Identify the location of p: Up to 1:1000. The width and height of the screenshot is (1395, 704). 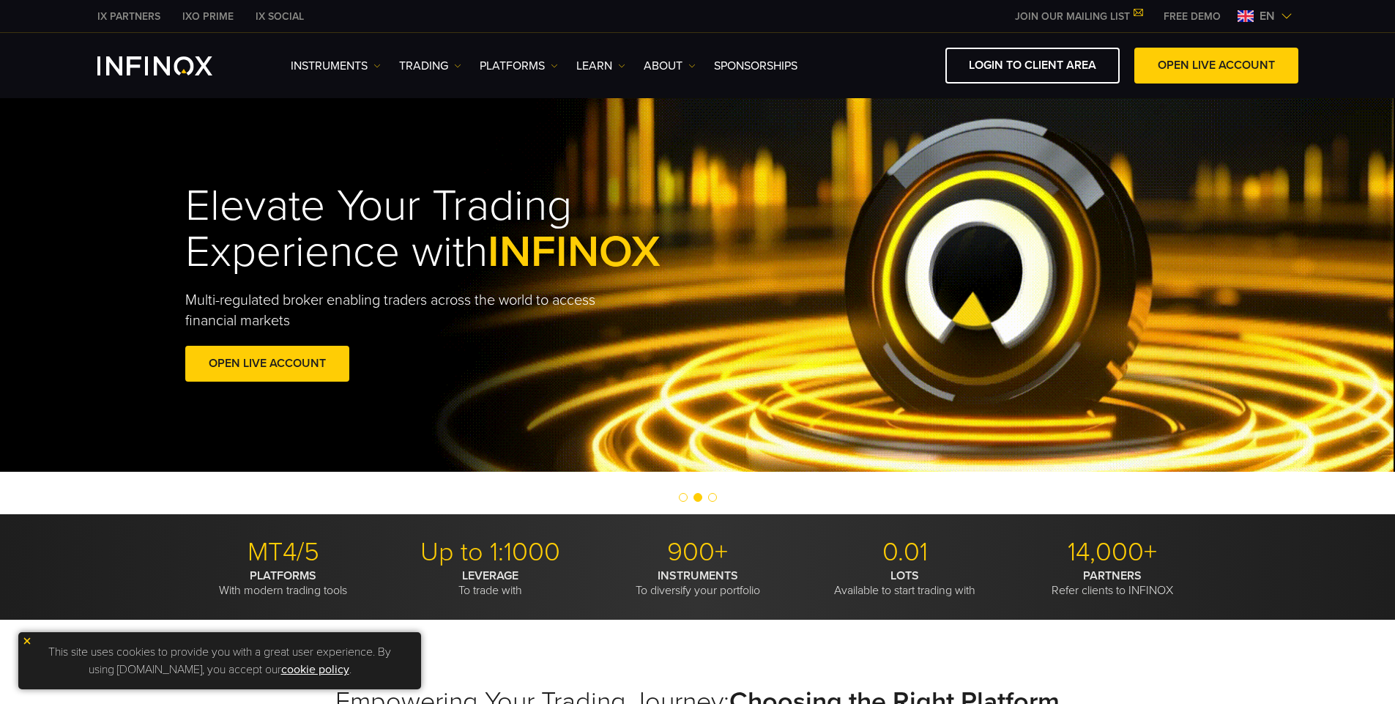
(490, 552).